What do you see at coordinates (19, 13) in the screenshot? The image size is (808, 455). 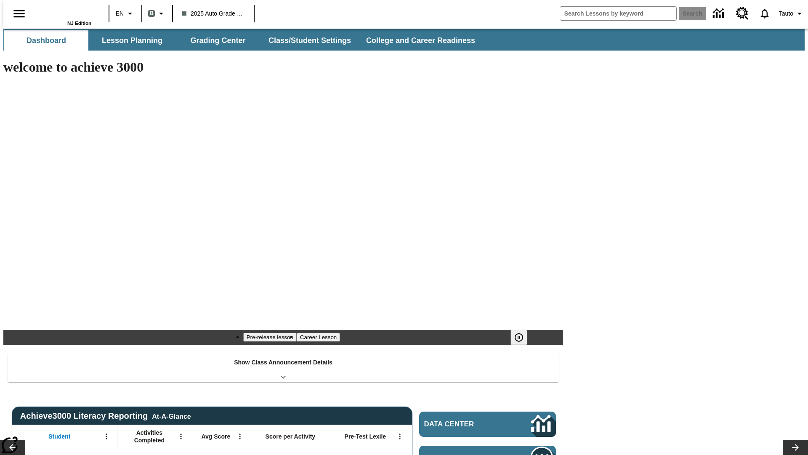 I see `button: Open side menu` at bounding box center [19, 13].